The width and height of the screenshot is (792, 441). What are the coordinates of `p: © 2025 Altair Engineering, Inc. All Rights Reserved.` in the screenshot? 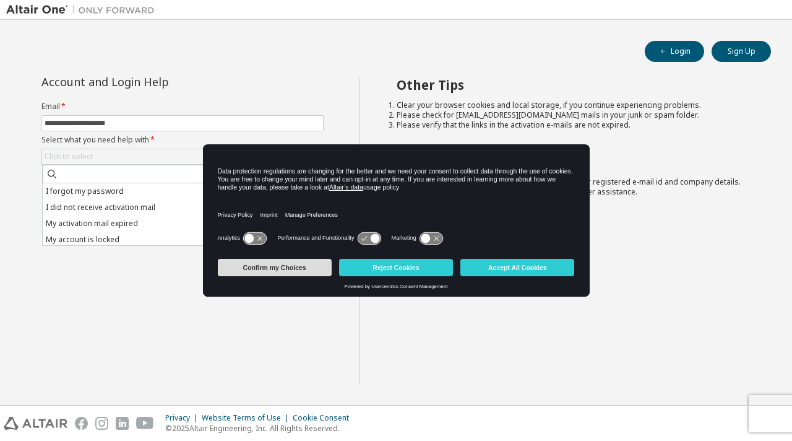 It's located at (261, 428).